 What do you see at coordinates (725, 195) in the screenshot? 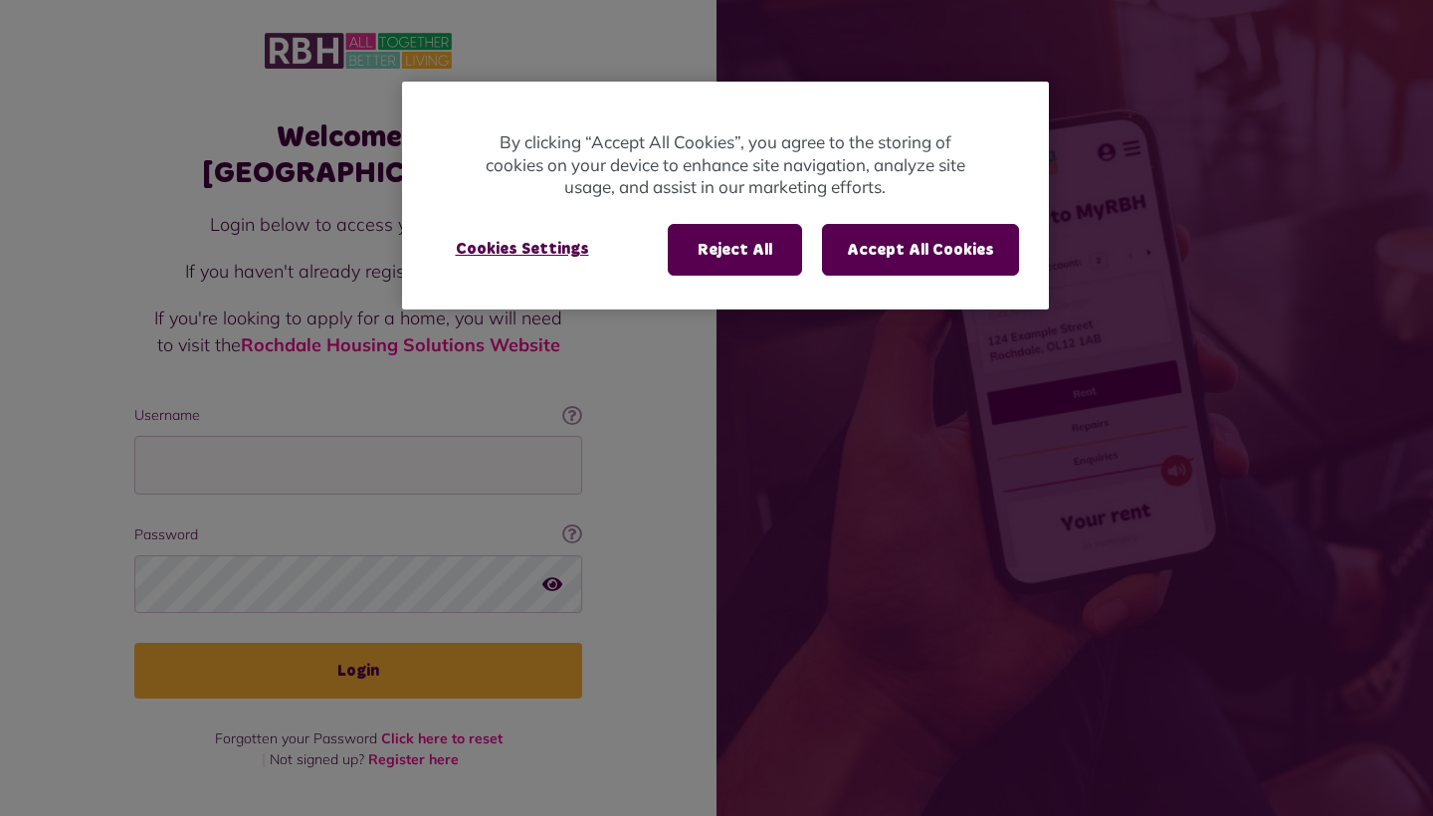
I see `div: Cookie banner` at bounding box center [725, 195].